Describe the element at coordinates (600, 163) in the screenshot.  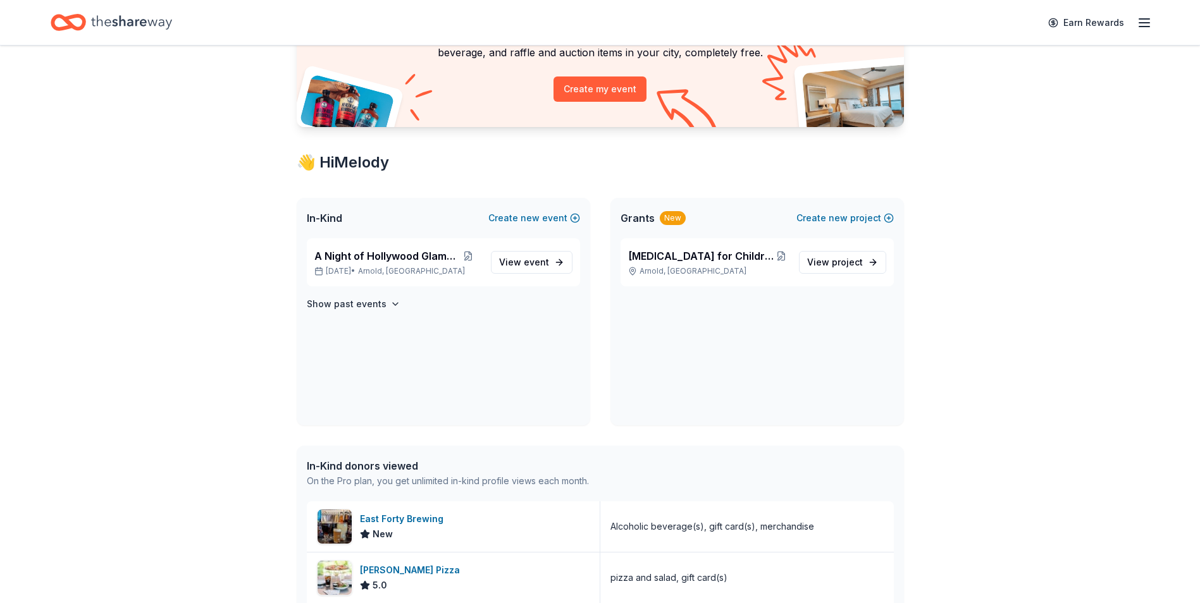
I see `div: 👋 Hi Melody` at that location.